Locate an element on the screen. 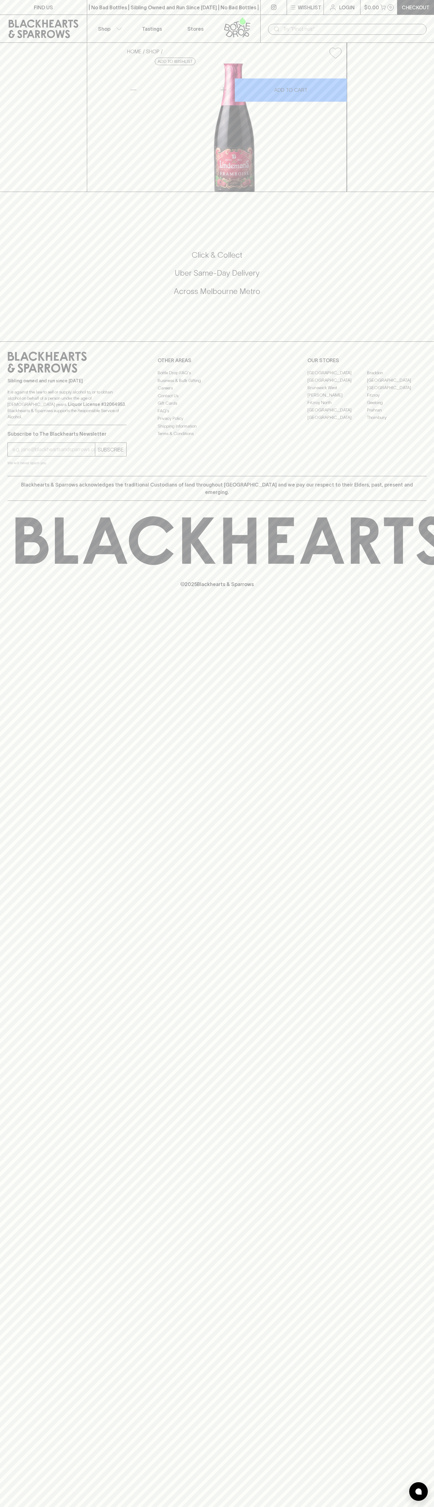  p: OUR STORES is located at coordinates (367, 360).